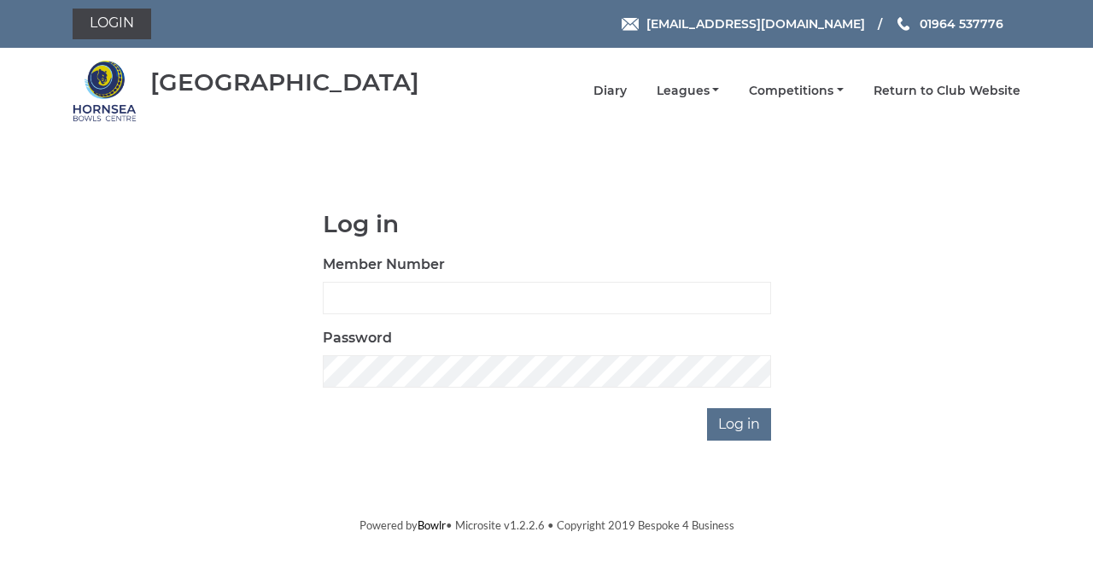 Image resolution: width=1093 pixels, height=567 pixels. I want to click on span: Powered by • Microsite v1.2.2.6 • Copyright 2019 Bespoke 4 Business, so click(546, 525).